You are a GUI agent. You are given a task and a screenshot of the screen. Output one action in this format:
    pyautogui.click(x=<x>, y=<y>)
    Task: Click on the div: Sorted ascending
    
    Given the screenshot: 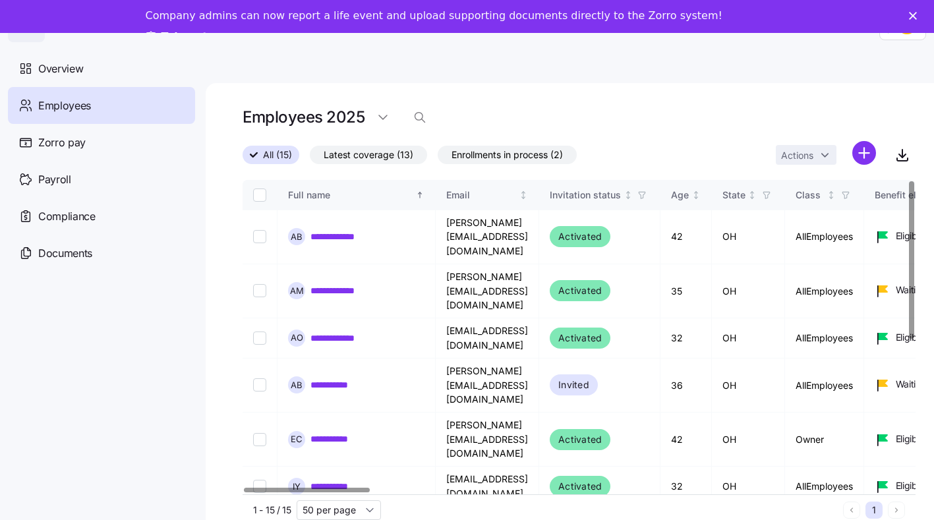 What is the action you would take?
    pyautogui.click(x=420, y=195)
    